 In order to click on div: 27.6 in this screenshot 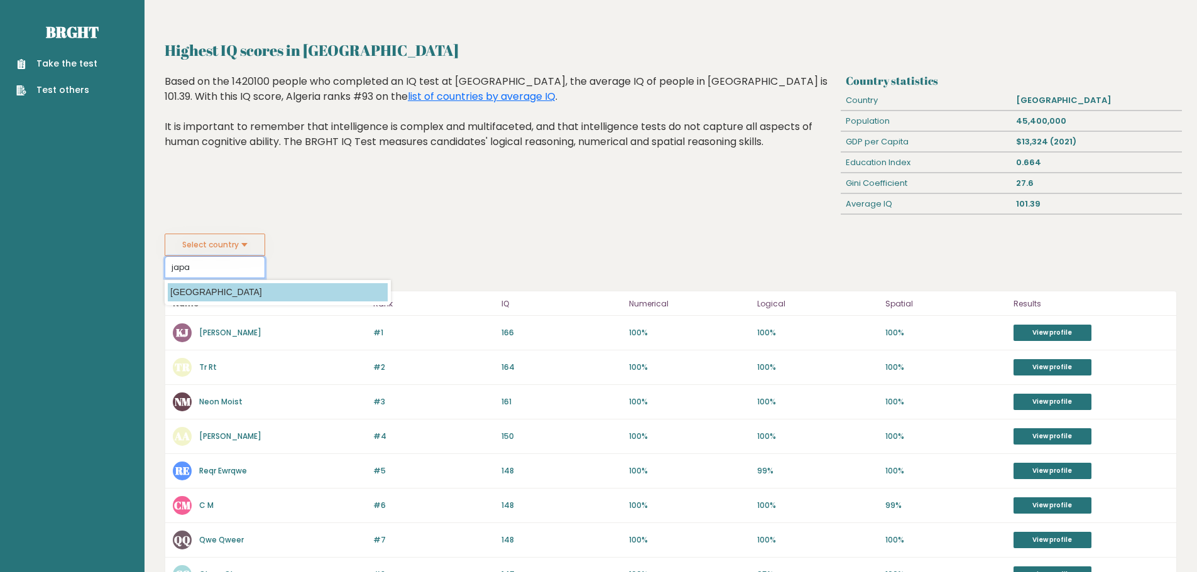, I will do `click(1096, 183)`.